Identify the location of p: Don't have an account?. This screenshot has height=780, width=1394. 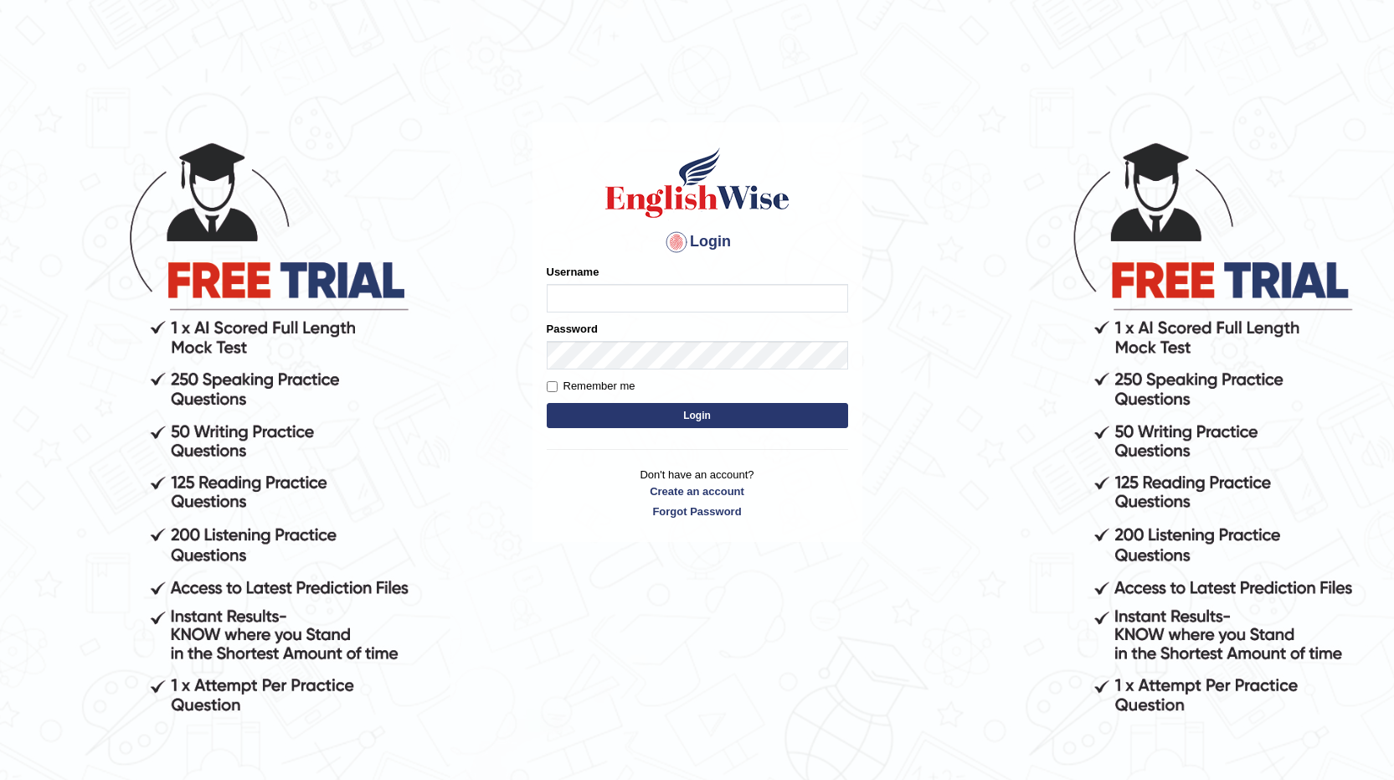
(698, 492).